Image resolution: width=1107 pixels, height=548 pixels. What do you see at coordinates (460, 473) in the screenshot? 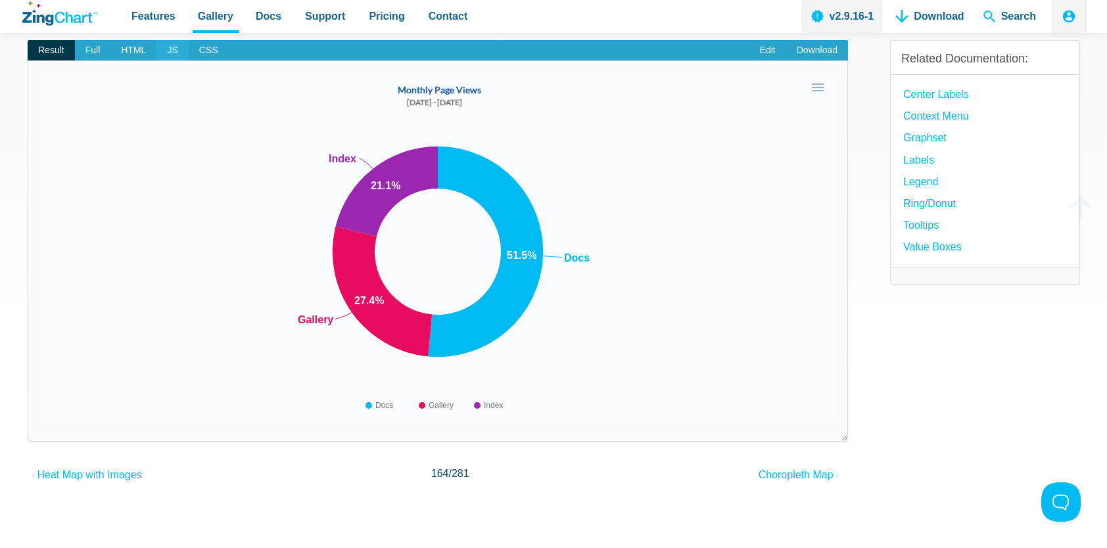
I see `span: 281` at bounding box center [460, 473].